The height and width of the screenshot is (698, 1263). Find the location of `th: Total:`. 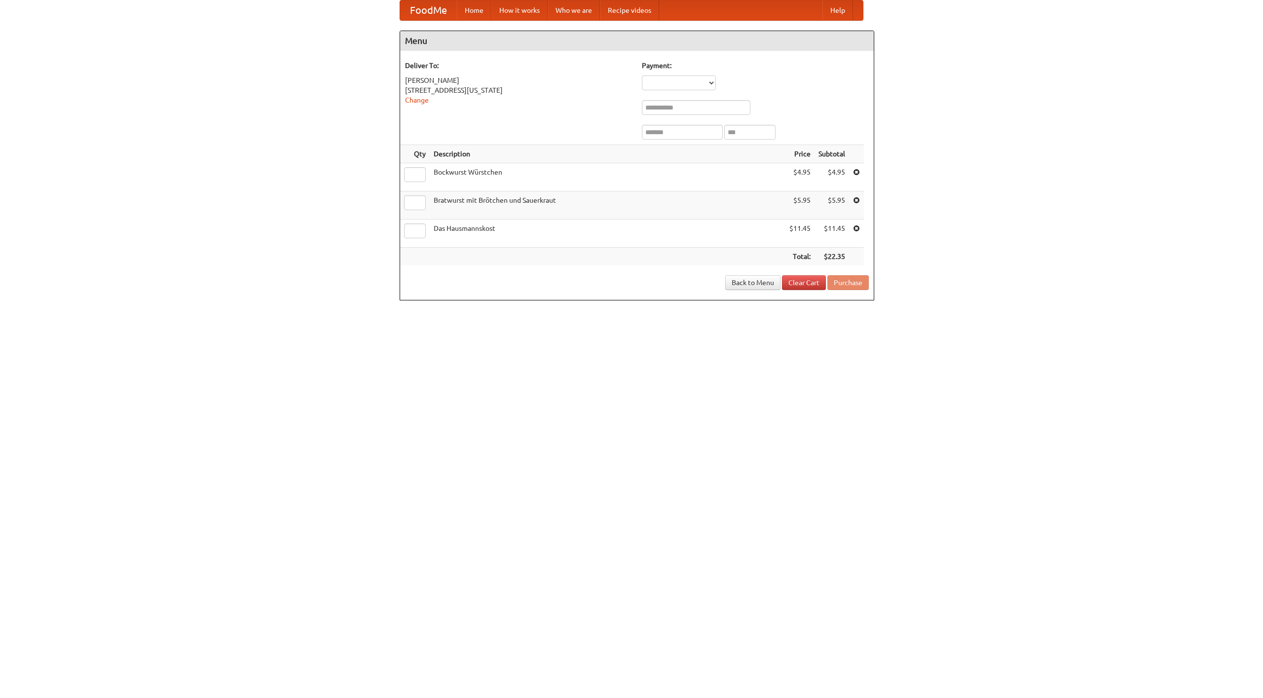

th: Total: is located at coordinates (800, 257).